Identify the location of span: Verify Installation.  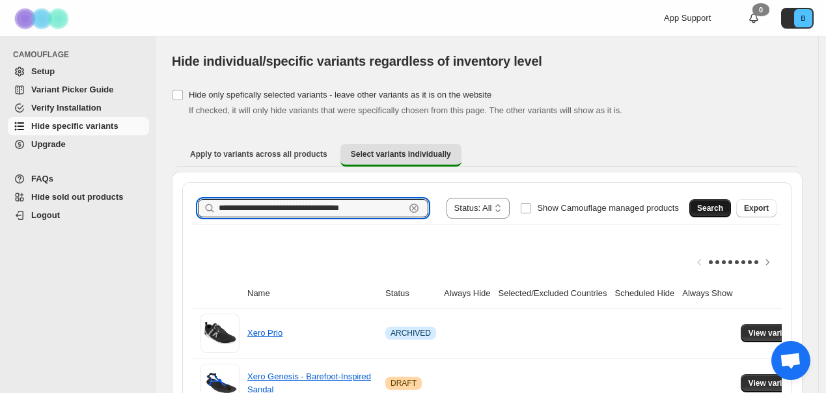
(66, 107).